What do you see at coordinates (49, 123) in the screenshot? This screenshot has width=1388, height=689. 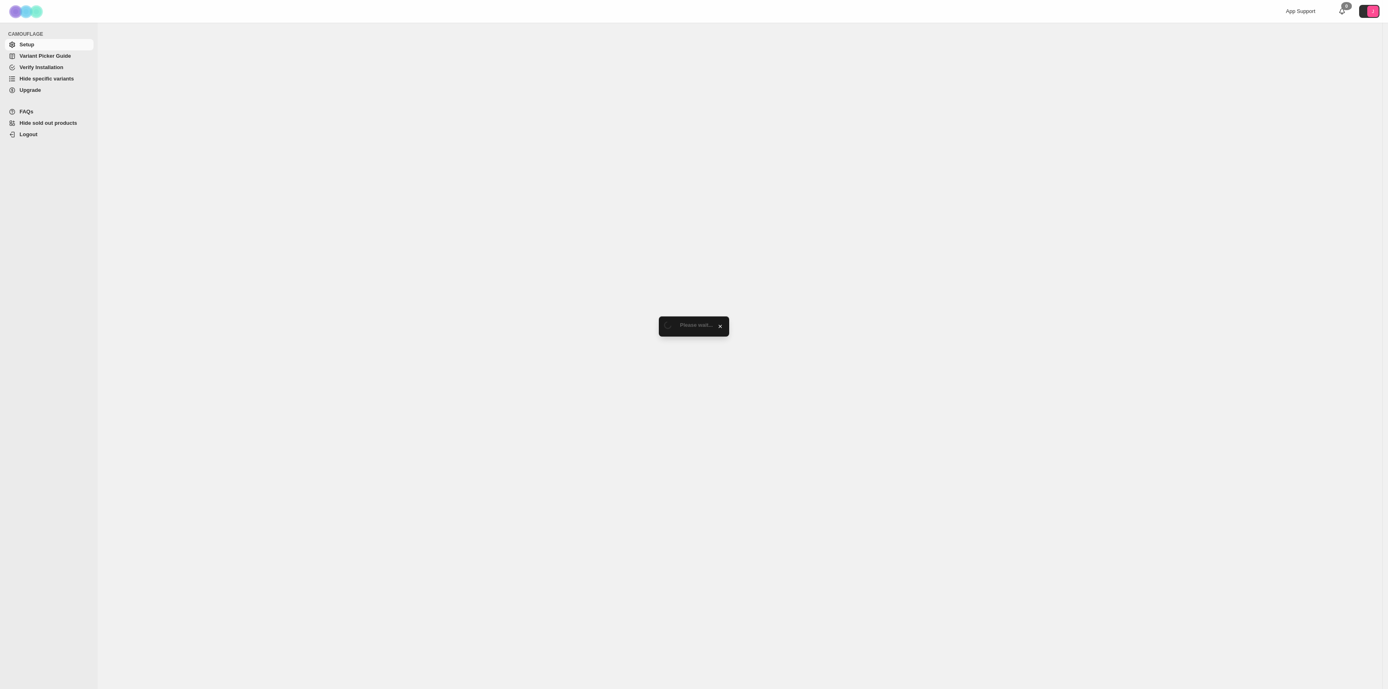 I see `a: Hide sold out products` at bounding box center [49, 123].